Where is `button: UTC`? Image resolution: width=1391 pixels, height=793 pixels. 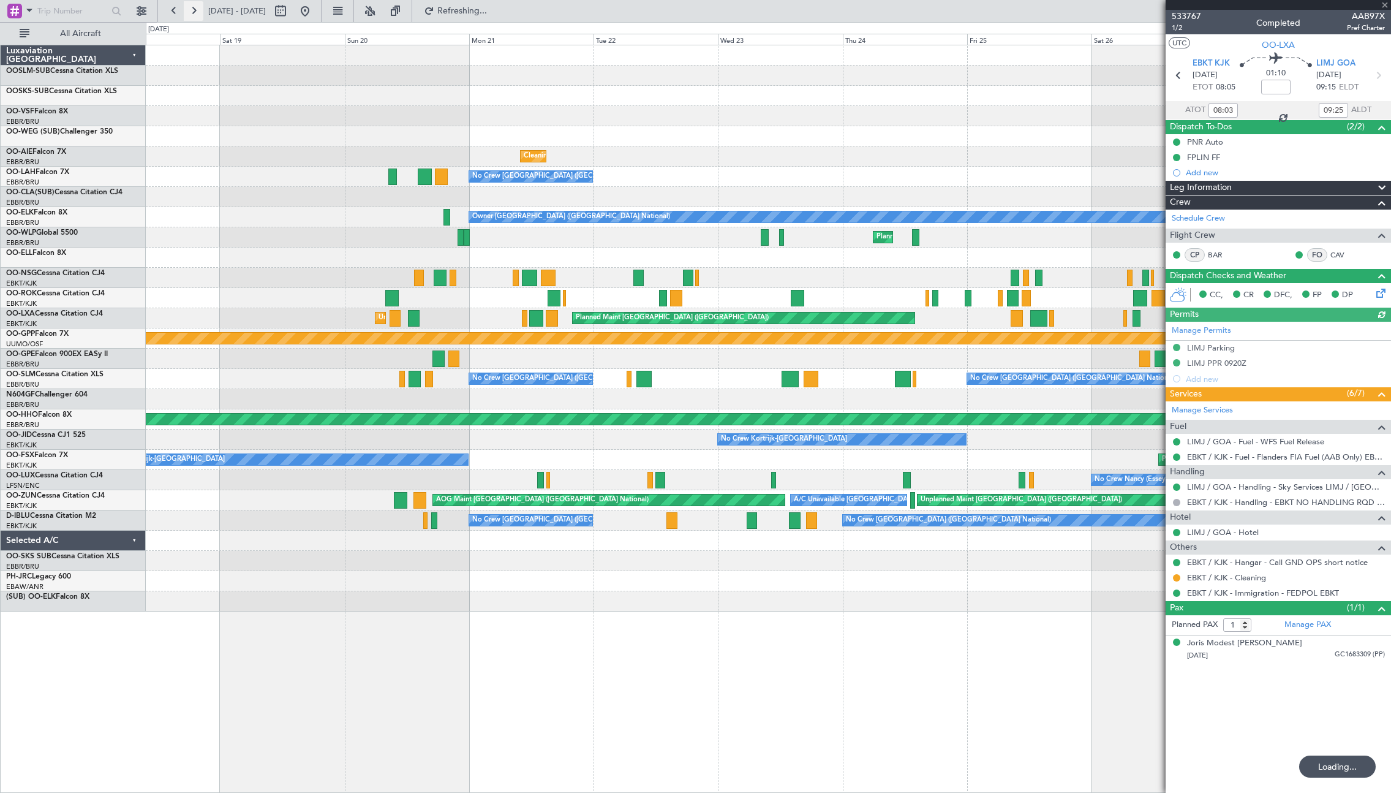
button: UTC is located at coordinates (1179, 43).